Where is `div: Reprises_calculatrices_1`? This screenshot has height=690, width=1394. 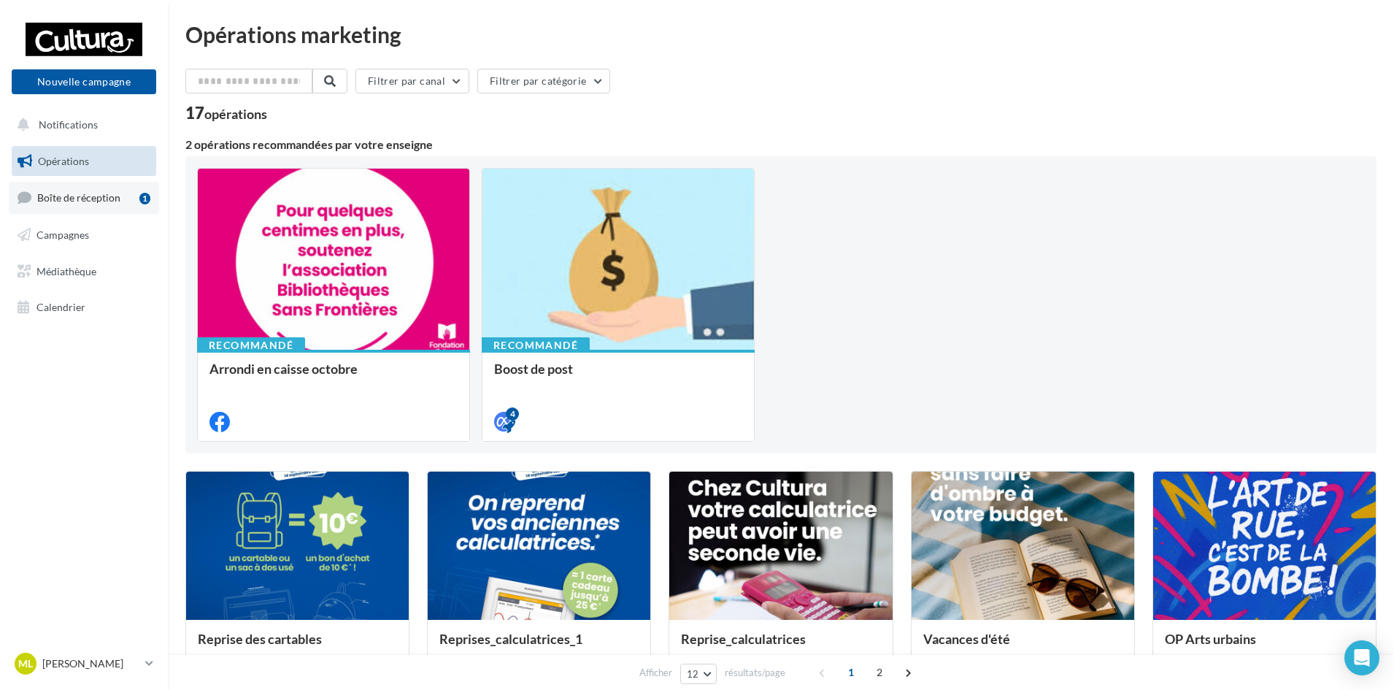
div: Reprises_calculatrices_1 is located at coordinates (539, 646).